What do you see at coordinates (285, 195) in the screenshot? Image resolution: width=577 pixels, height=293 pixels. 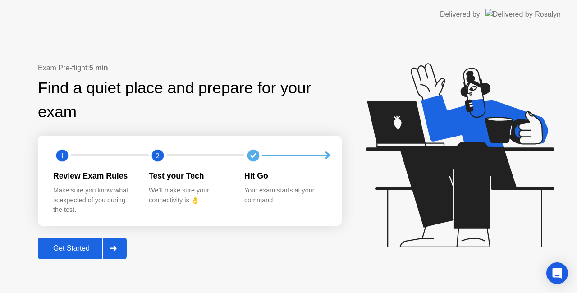 I see `div: Your exam starts at your command` at bounding box center [285, 195].